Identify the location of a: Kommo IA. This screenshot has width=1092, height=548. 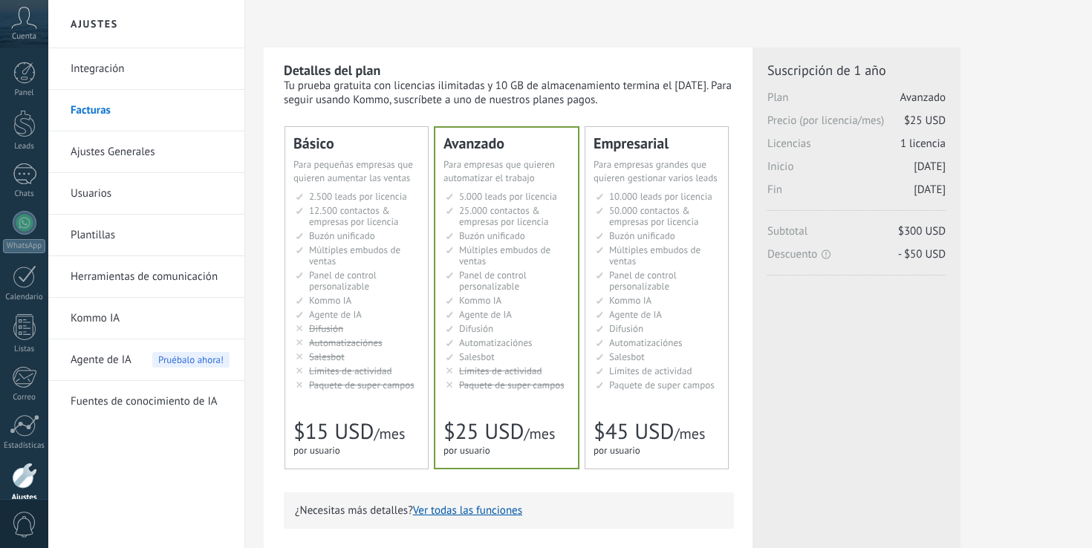
(150, 319).